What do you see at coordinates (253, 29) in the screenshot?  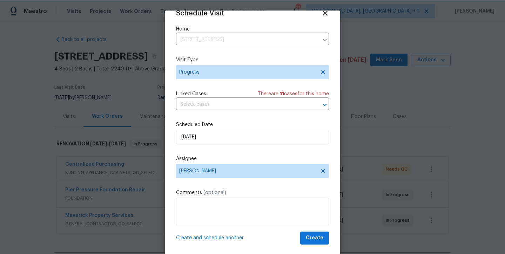 I see `label: Home` at bounding box center [253, 29].